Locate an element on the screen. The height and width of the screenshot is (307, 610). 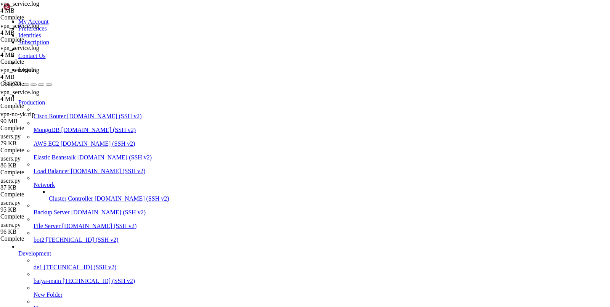
div: 96 KB is located at coordinates (38, 232).